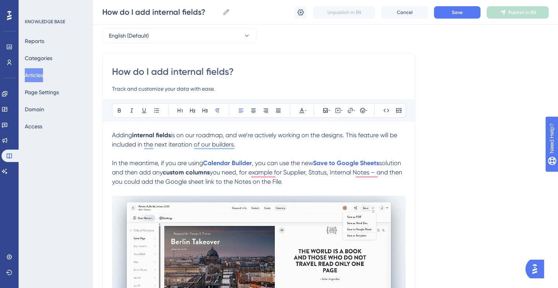 The width and height of the screenshot is (558, 288). I want to click on button: Articles, so click(34, 75).